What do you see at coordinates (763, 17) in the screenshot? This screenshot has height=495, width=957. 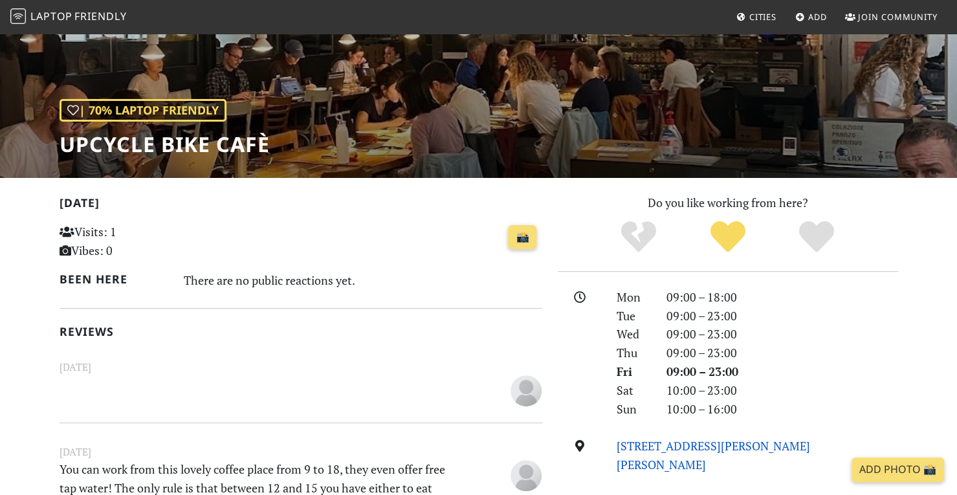 I see `span: Cities` at bounding box center [763, 17].